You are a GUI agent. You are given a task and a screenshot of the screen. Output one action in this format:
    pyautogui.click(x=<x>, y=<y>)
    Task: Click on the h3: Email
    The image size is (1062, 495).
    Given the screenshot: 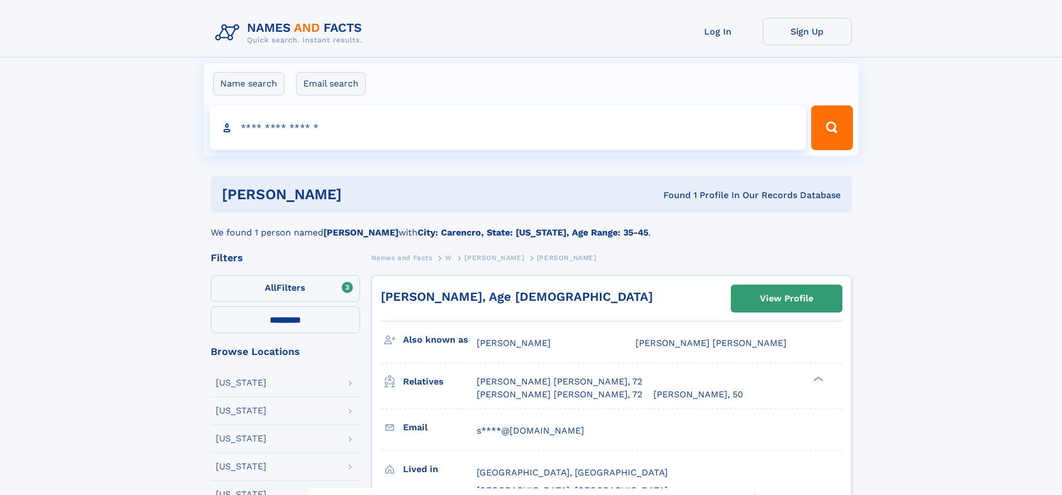 What is the action you would take?
    pyautogui.click(x=440, y=427)
    